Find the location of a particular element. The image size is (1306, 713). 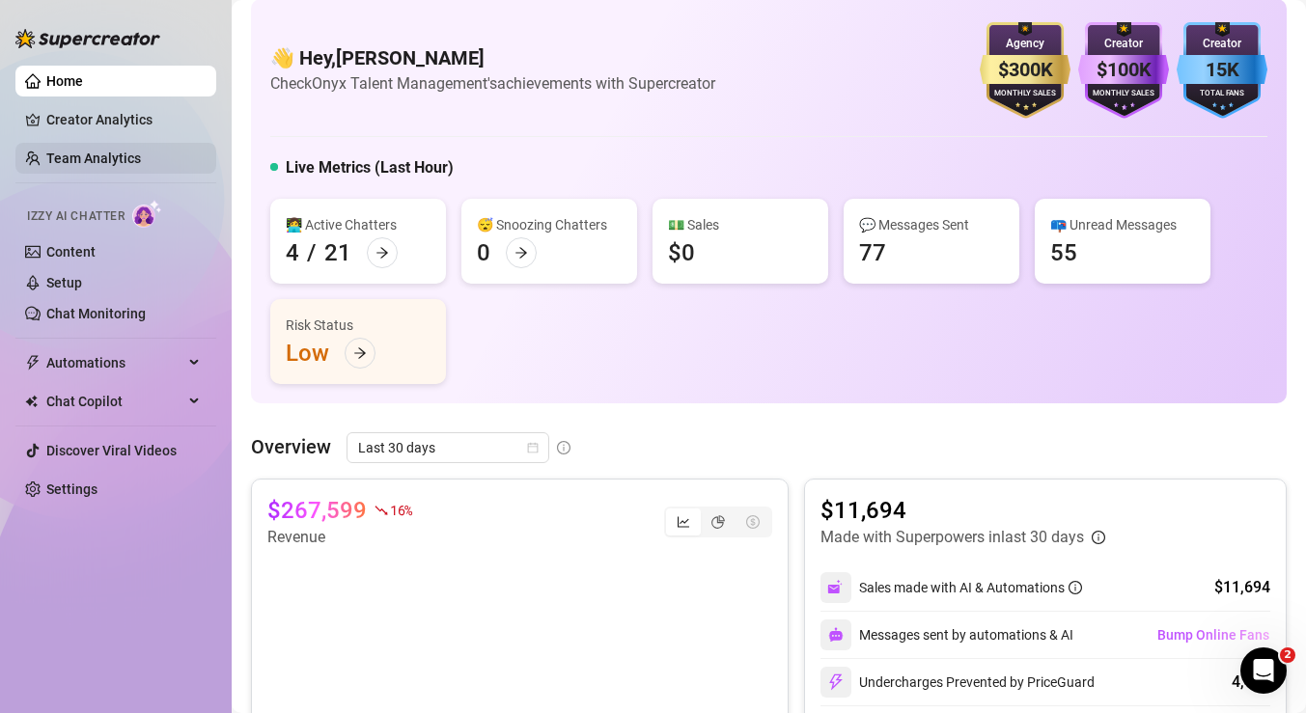

div: Total Fans is located at coordinates (1222, 94).